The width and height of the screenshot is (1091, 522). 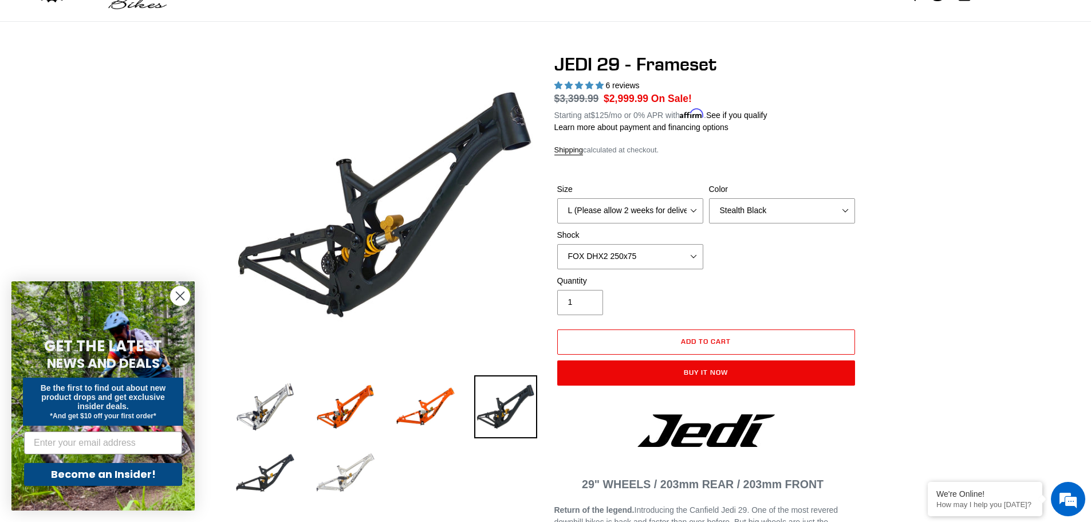 I want to click on h1: JEDI 29 - Frameset, so click(x=706, y=64).